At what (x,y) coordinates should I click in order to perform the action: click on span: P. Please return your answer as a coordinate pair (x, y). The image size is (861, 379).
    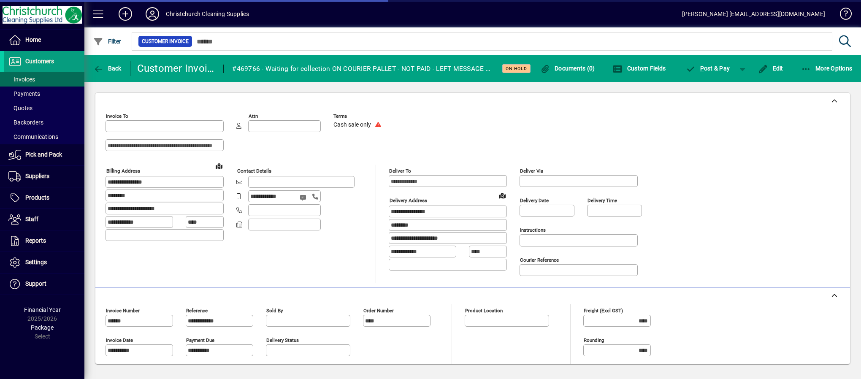
    Looking at the image, I should click on (702, 68).